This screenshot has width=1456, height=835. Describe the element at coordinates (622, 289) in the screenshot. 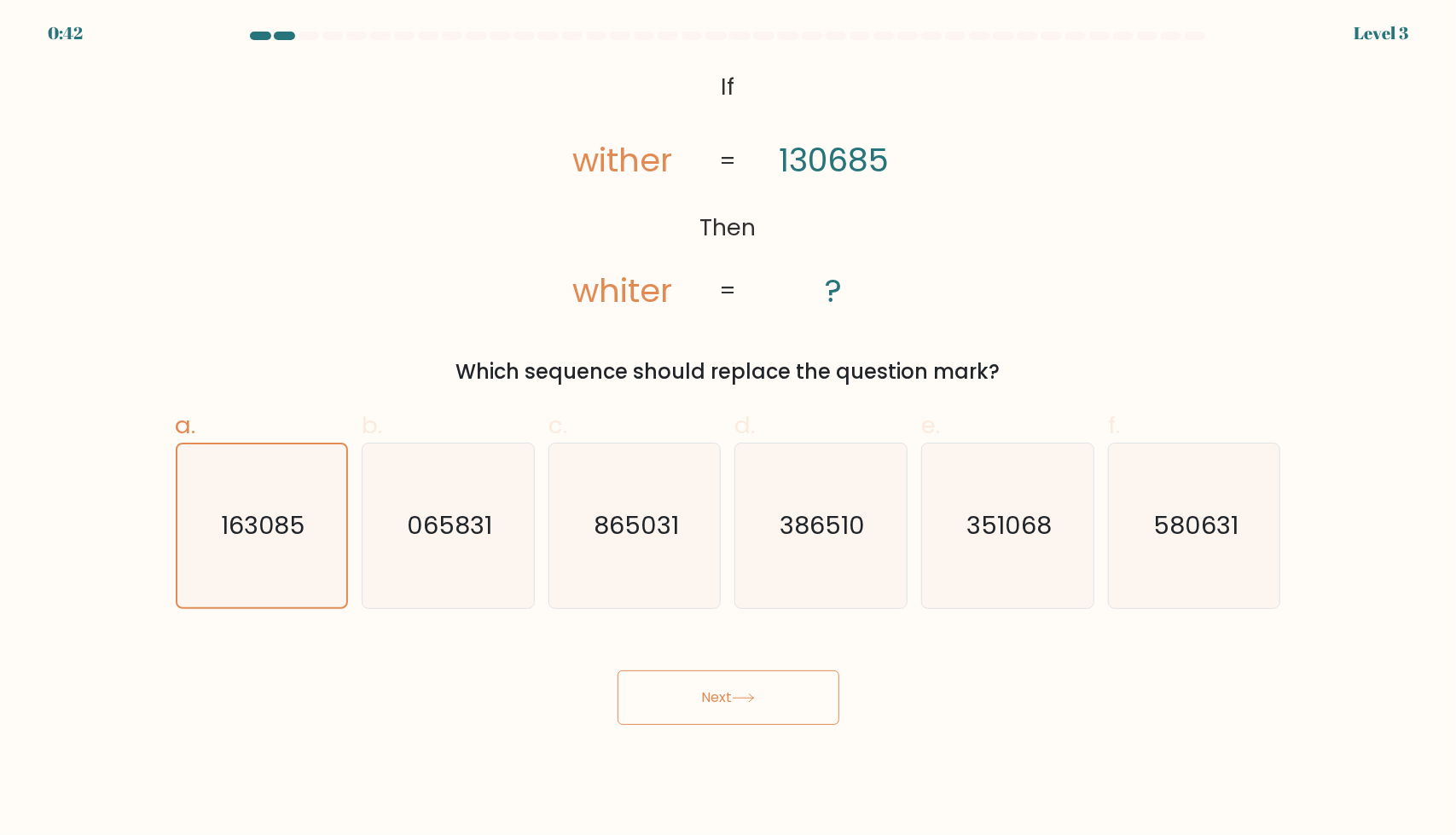

I see `tspan: whiter` at that location.